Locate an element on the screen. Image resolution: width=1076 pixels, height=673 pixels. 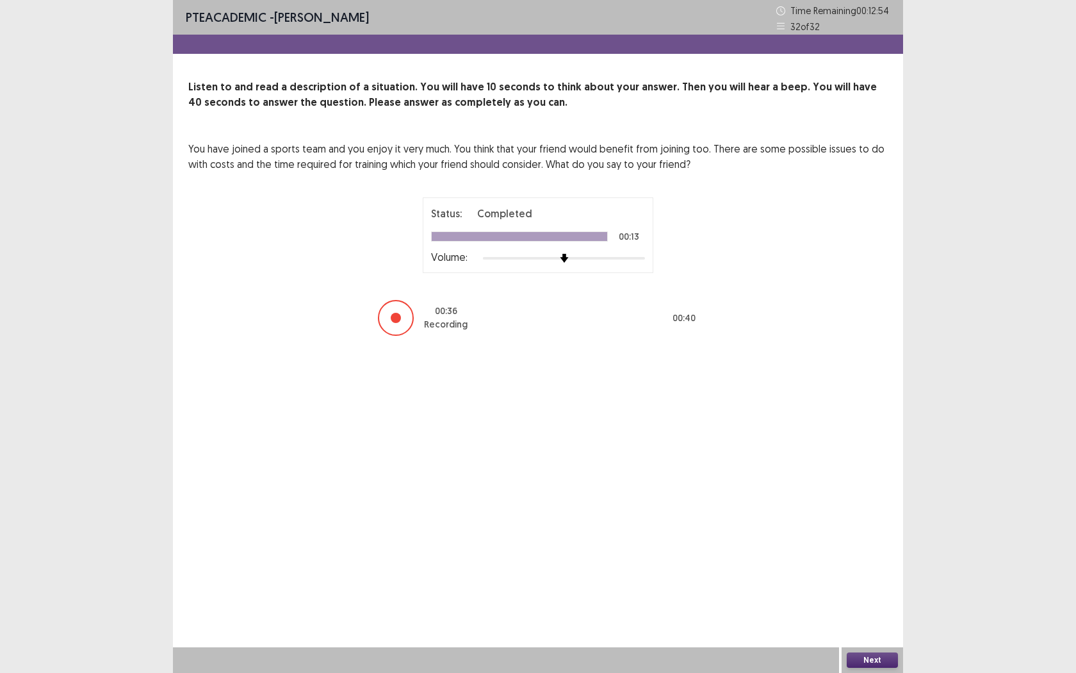
p: Completed is located at coordinates (505, 213).